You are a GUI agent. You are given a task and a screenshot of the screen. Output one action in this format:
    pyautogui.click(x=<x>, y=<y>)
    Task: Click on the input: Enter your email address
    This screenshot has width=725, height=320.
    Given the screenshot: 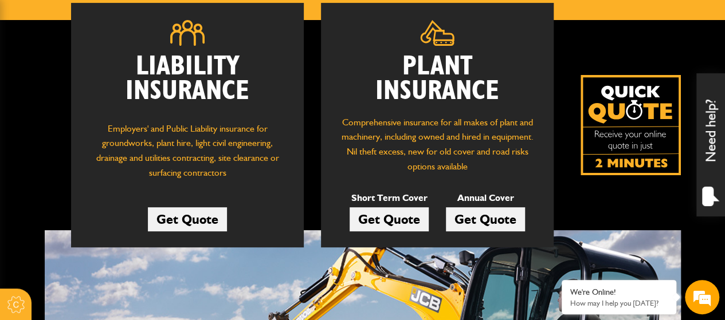 What is the action you would take?
    pyautogui.click(x=112, y=152)
    